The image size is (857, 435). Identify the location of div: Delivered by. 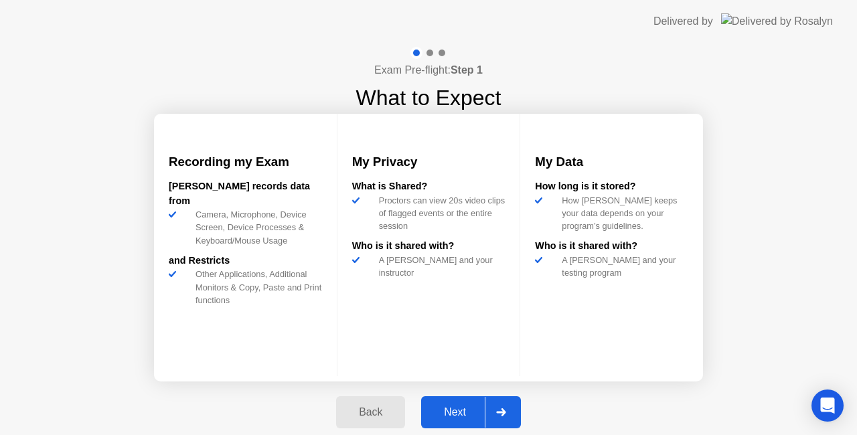
(683, 21).